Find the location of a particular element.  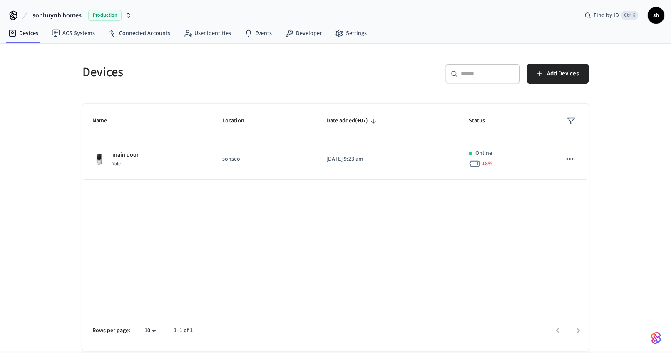

span: Yale is located at coordinates (117, 164).